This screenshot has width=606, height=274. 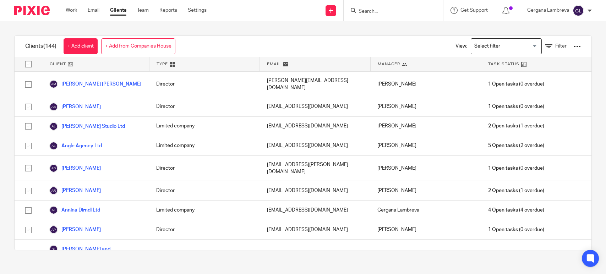 What do you see at coordinates (513, 46) in the screenshot?
I see `div: View:` at bounding box center [513, 46].